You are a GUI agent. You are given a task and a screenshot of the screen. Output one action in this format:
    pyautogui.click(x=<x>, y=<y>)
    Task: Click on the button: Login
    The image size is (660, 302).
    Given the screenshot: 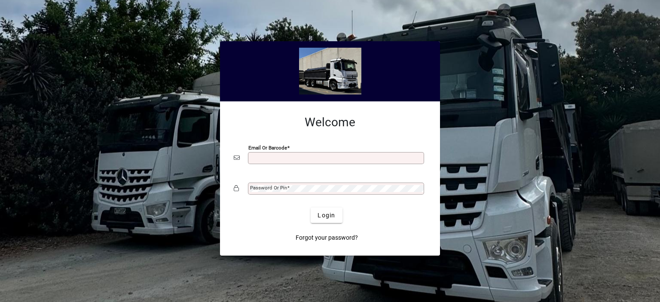 What is the action you would take?
    pyautogui.click(x=326, y=215)
    